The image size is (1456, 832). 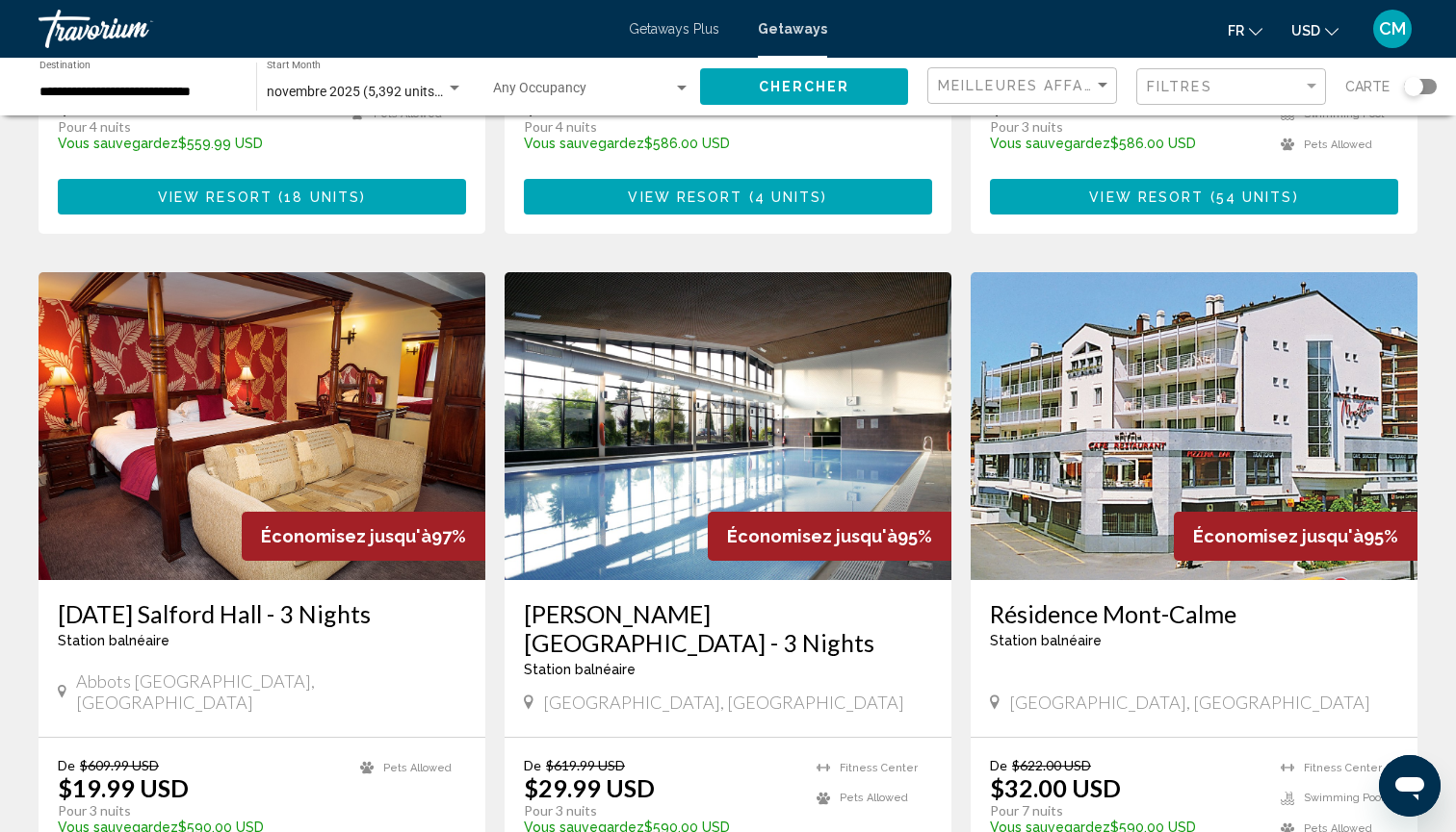 What do you see at coordinates (1194, 615) in the screenshot?
I see `h3: Résidence Mont-Calme` at bounding box center [1194, 615].